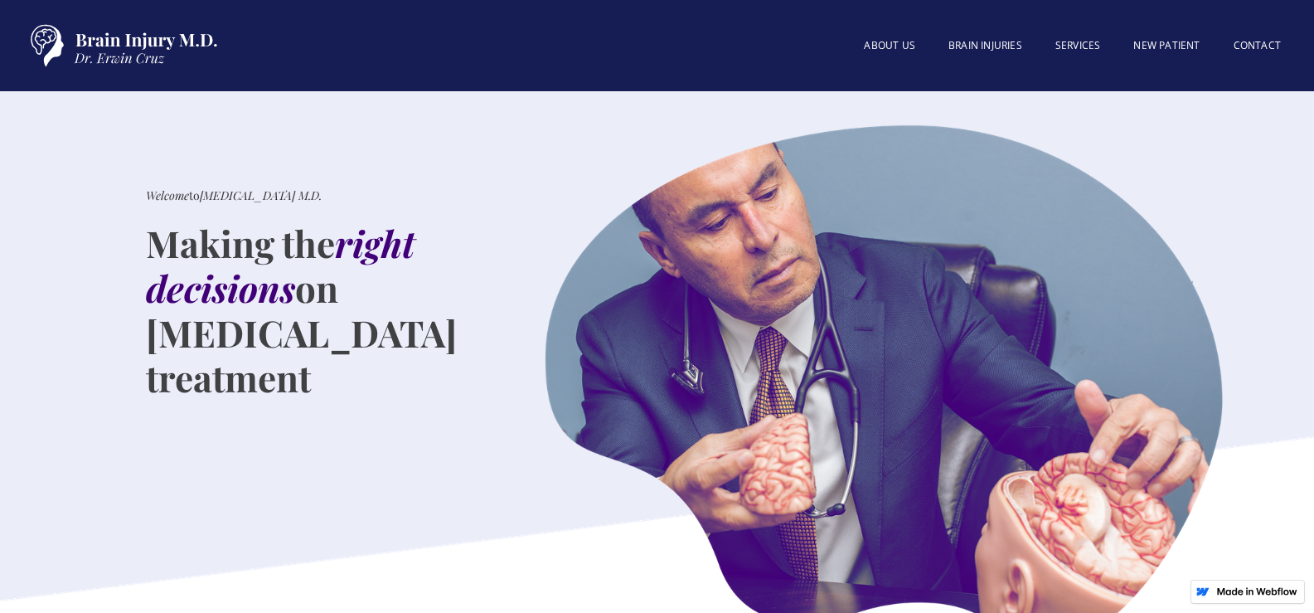 The width and height of the screenshot is (1314, 613). What do you see at coordinates (985, 46) in the screenshot?
I see `a: BRAIN INJURIES` at bounding box center [985, 46].